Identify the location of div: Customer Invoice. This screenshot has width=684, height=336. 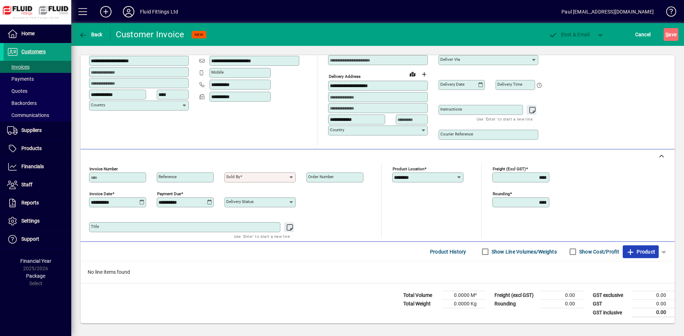
(150, 35).